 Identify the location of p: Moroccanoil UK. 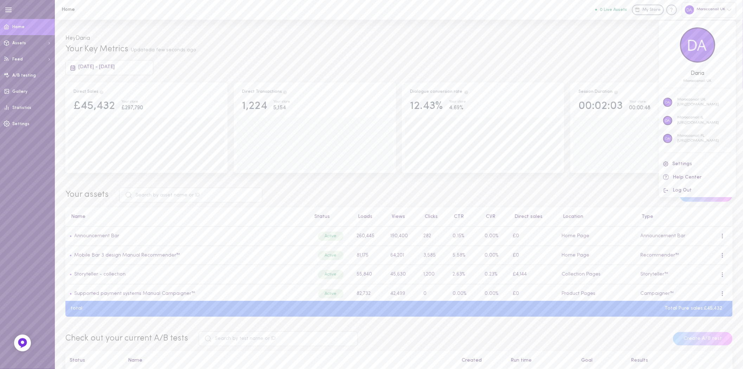
(698, 100).